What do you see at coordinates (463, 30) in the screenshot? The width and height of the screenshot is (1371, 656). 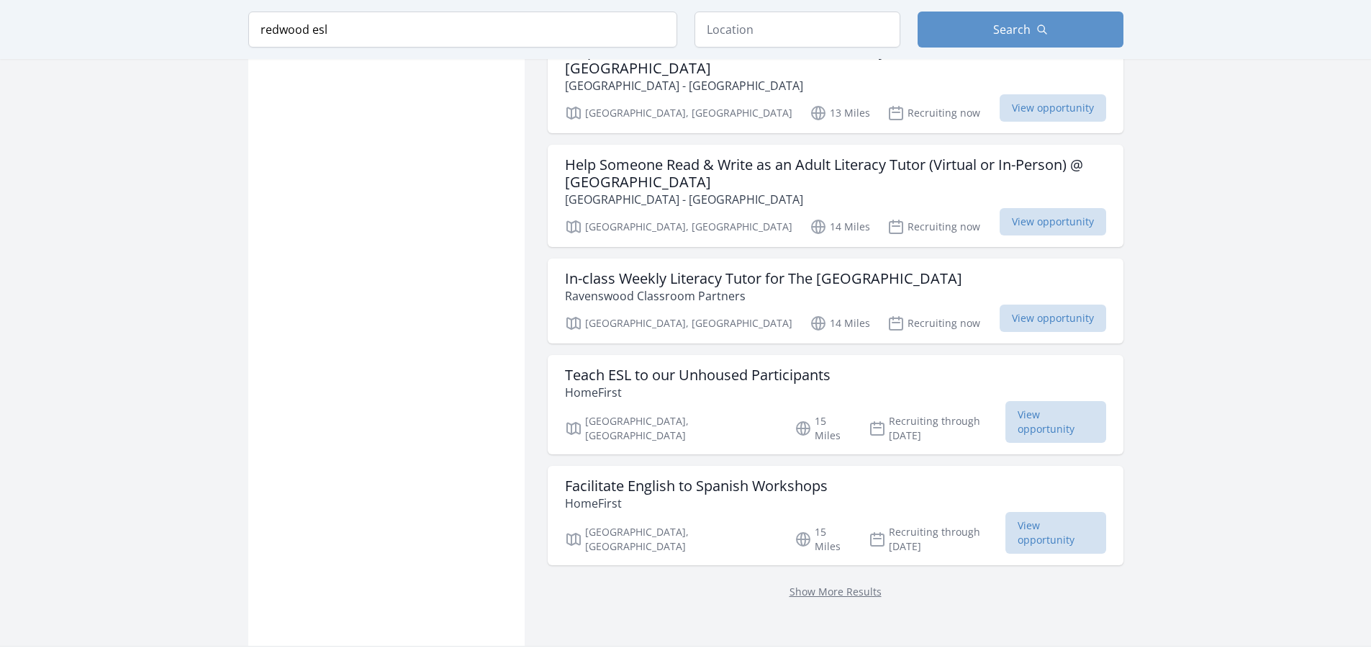 I see `input: Keyword` at bounding box center [463, 30].